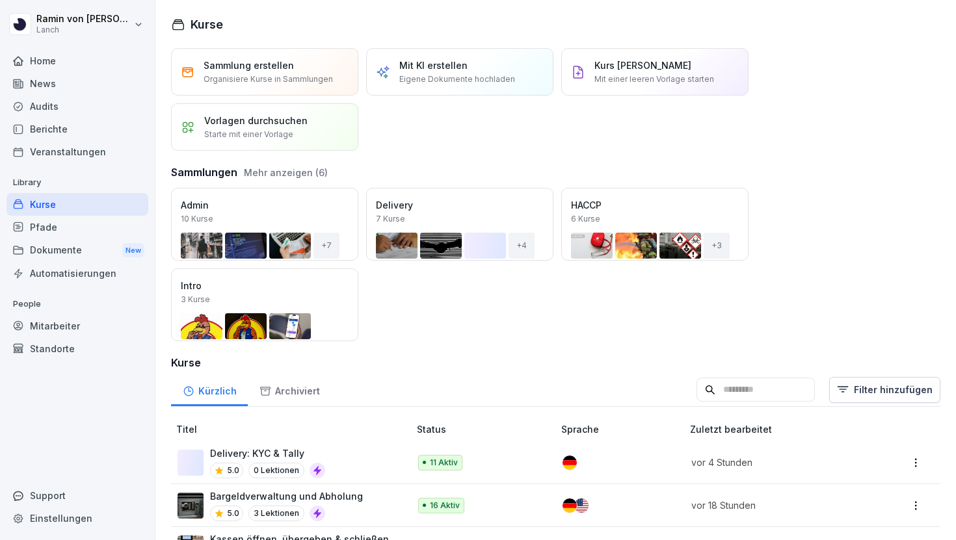  What do you see at coordinates (133, 250) in the screenshot?
I see `div: New` at bounding box center [133, 250].